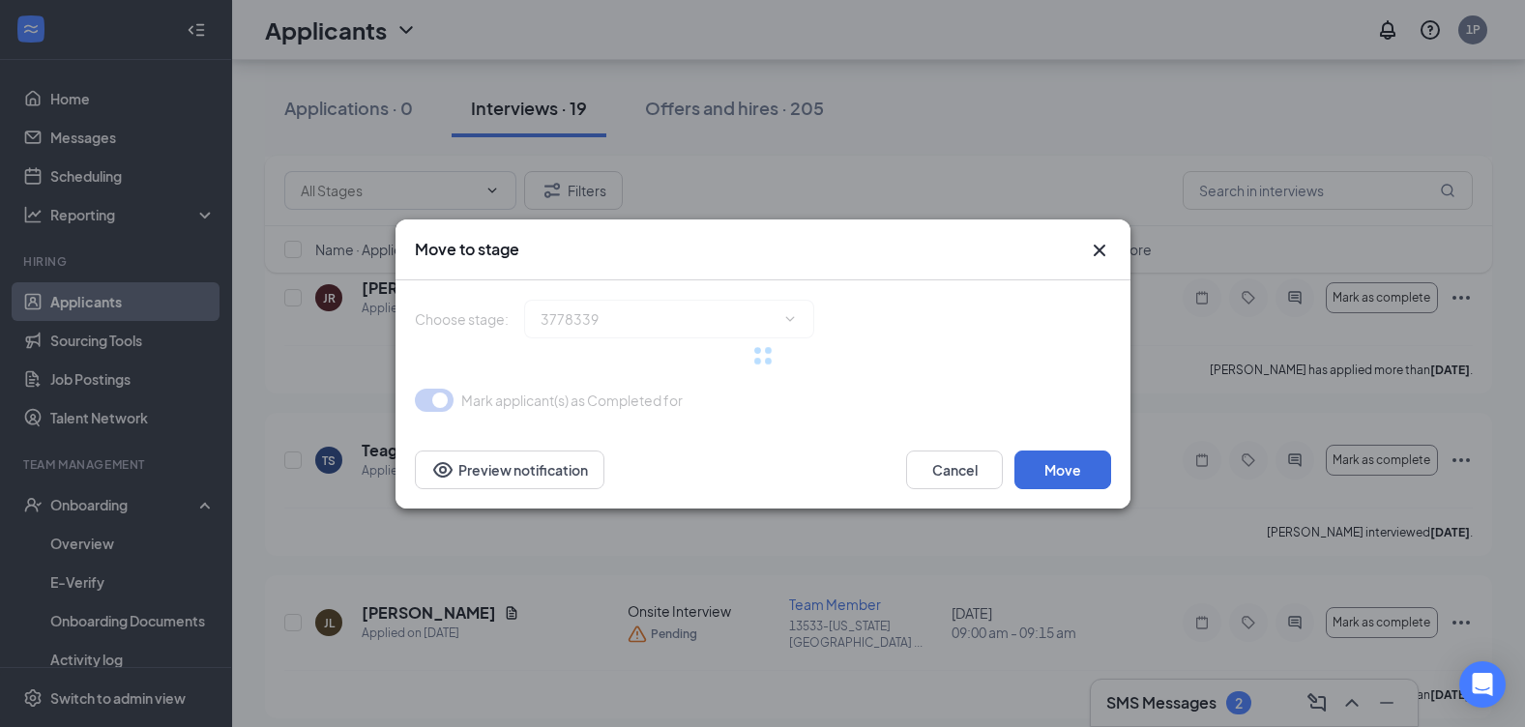 Image resolution: width=1525 pixels, height=727 pixels. Describe the element at coordinates (954, 470) in the screenshot. I see `button: Cancel` at that location.